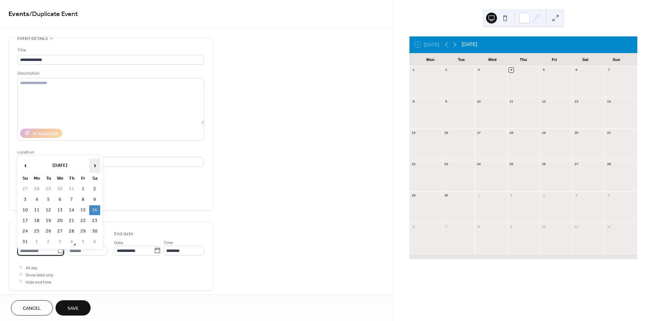  What do you see at coordinates (37, 221) in the screenshot?
I see `td: 18` at bounding box center [37, 221].